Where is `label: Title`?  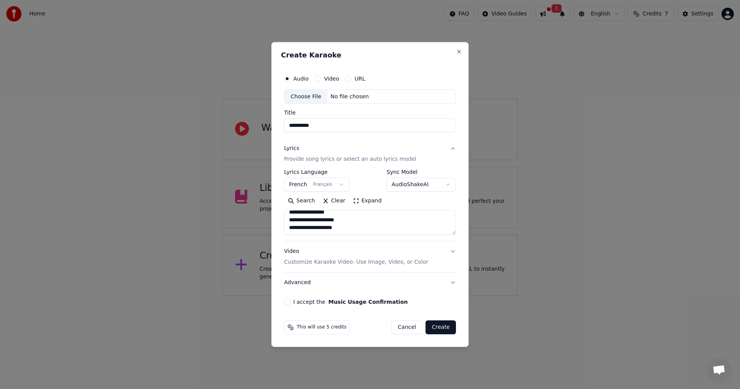 label: Title is located at coordinates (370, 113).